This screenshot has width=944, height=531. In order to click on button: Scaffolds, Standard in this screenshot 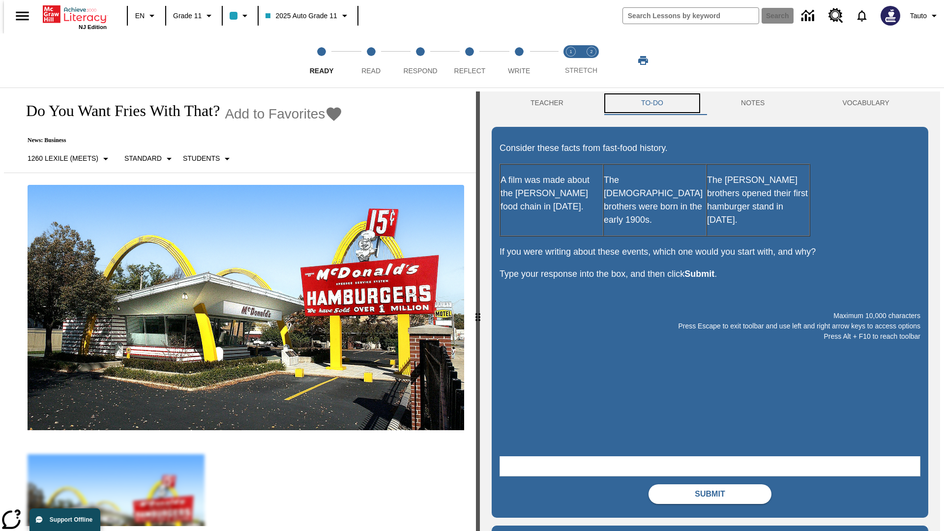, I will do `click(149, 159)`.